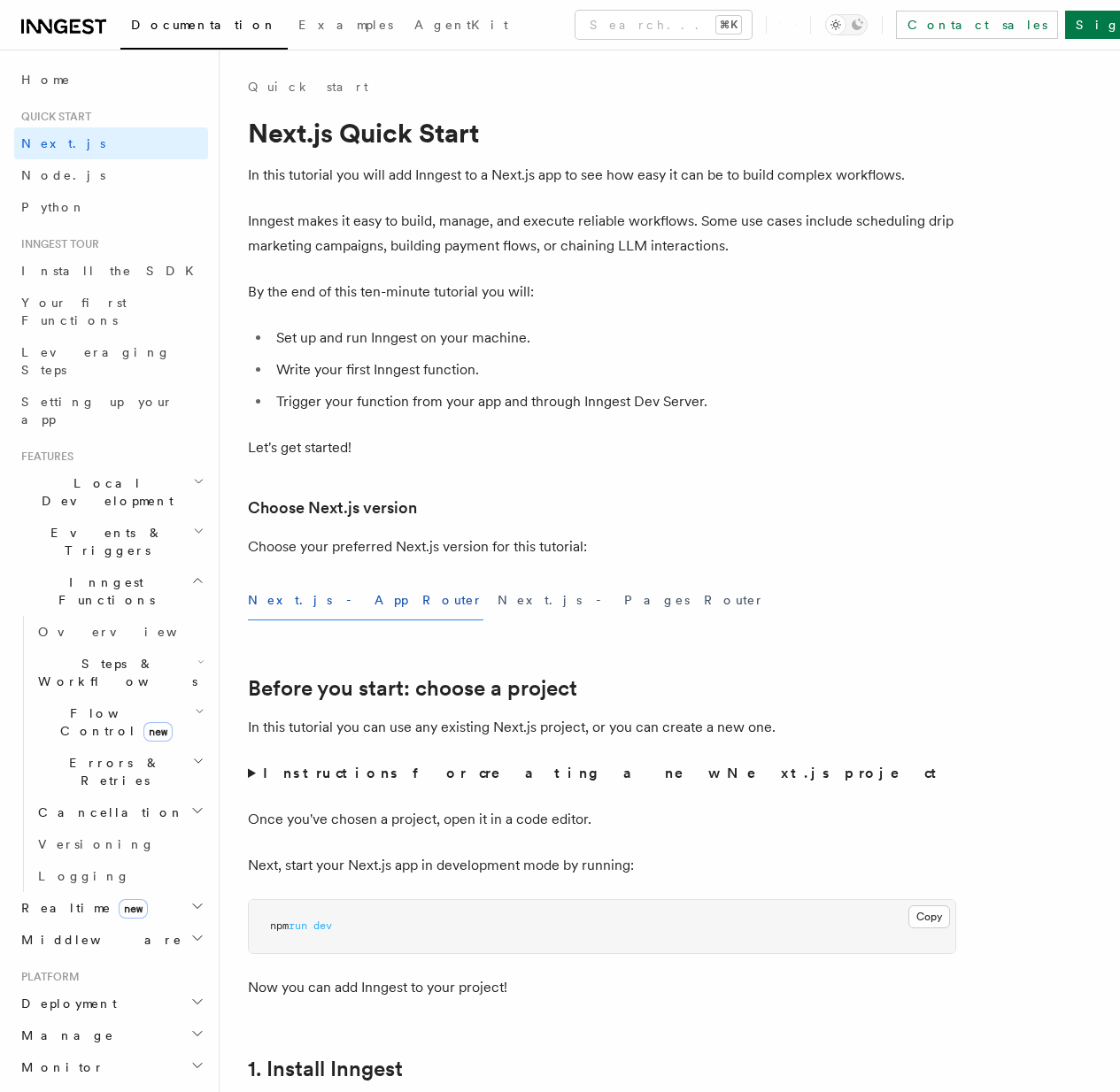  What do you see at coordinates (663, 25) in the screenshot?
I see `button: Search...⌘K` at bounding box center [663, 25].